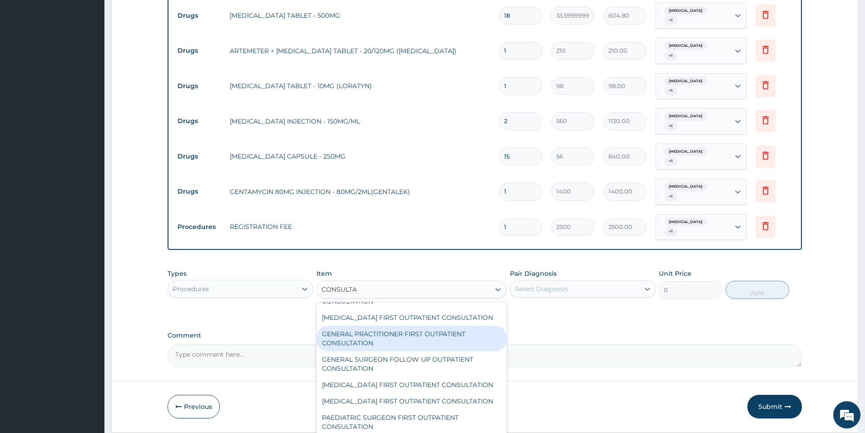 This screenshot has height=433, width=865. I want to click on div: Select Diagnosis, so click(541, 289).